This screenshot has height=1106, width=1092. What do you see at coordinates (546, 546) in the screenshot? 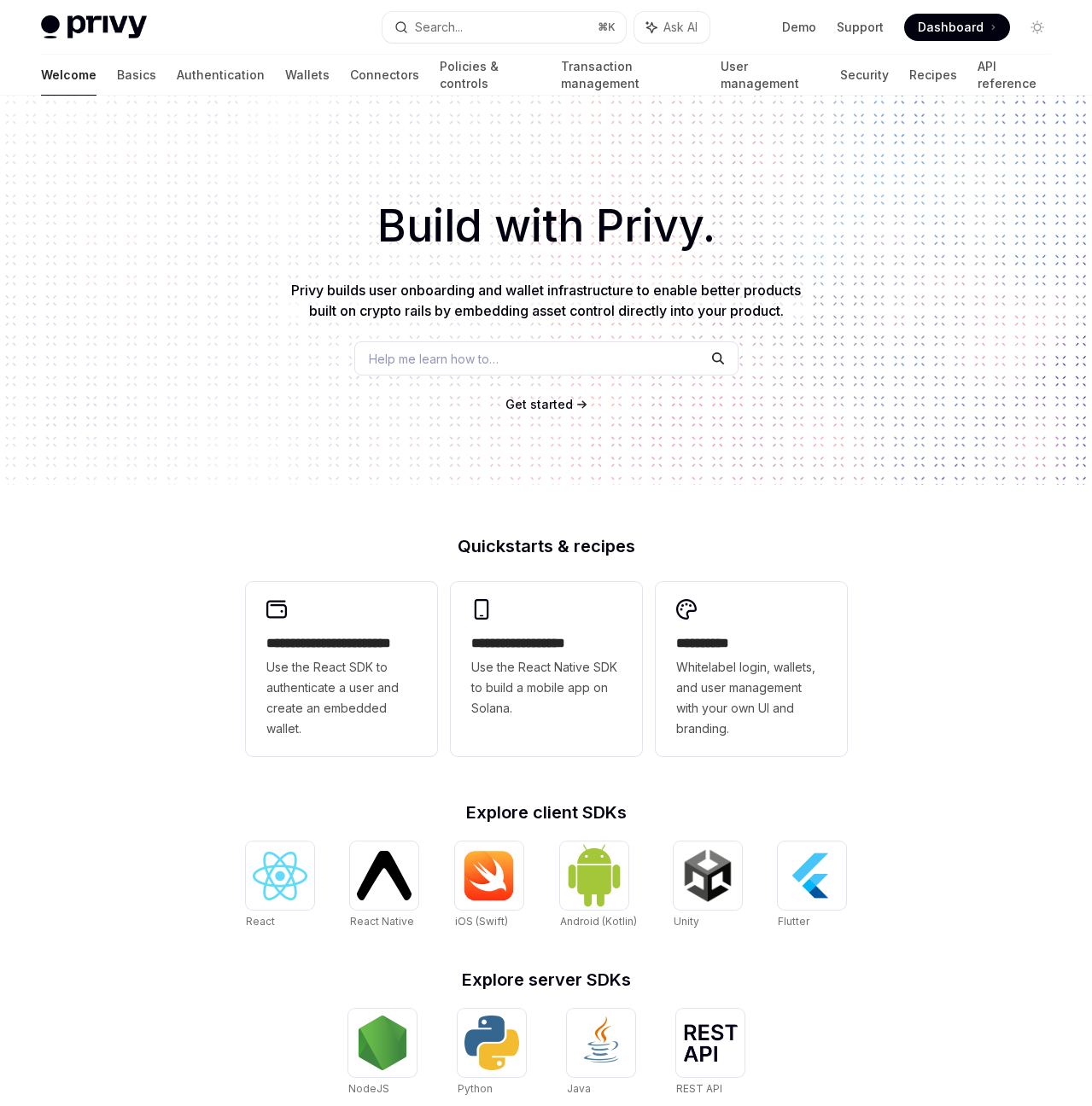
I see `h2: Quickstarts & recipes` at bounding box center [546, 546].